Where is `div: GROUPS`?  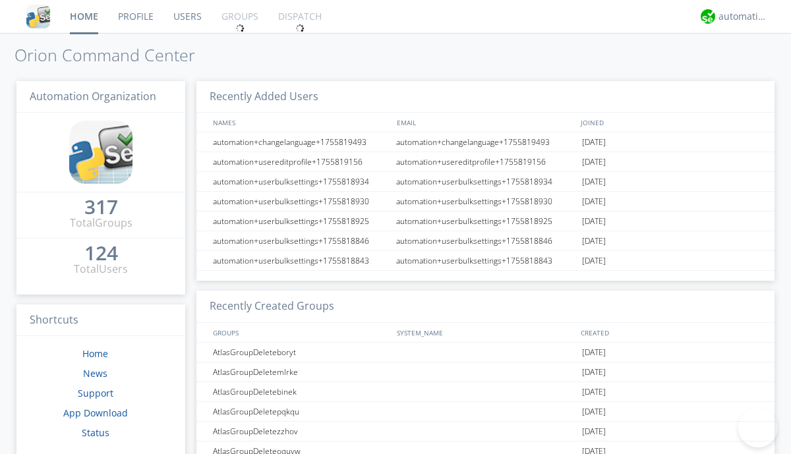
div: GROUPS is located at coordinates (300, 332).